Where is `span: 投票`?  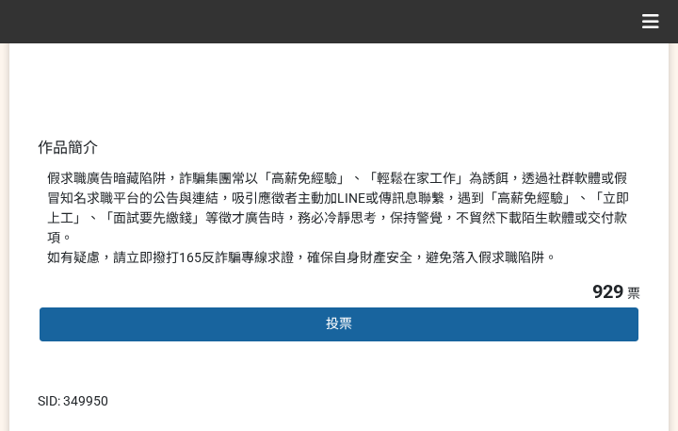 span: 投票 is located at coordinates (339, 323).